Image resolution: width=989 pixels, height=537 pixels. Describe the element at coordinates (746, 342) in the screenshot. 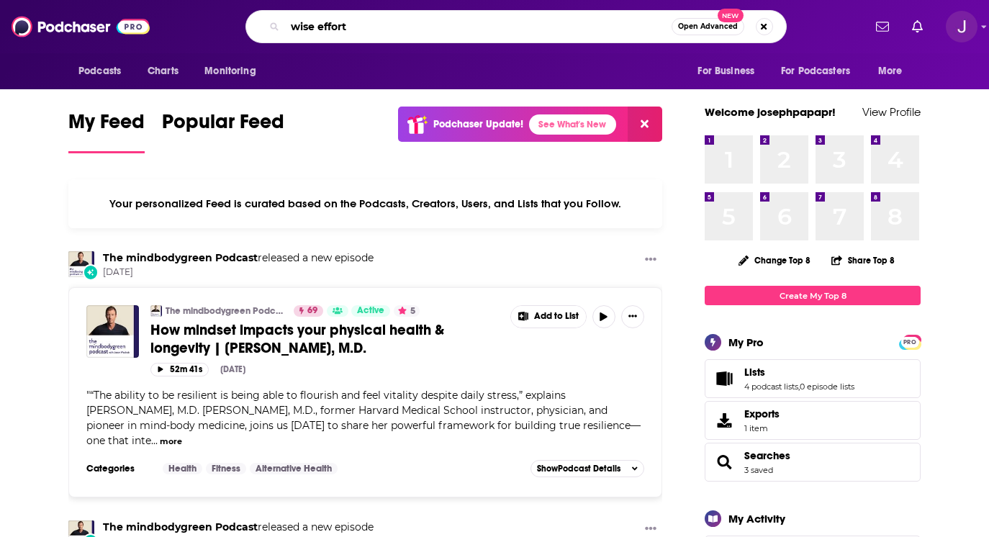

I see `div: My Pro` at that location.